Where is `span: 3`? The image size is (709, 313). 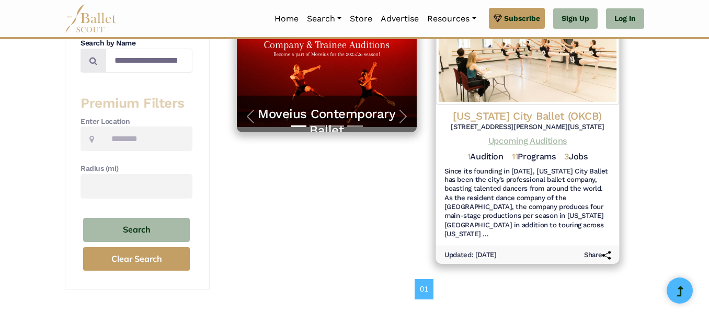
span: 3 is located at coordinates (566, 156).